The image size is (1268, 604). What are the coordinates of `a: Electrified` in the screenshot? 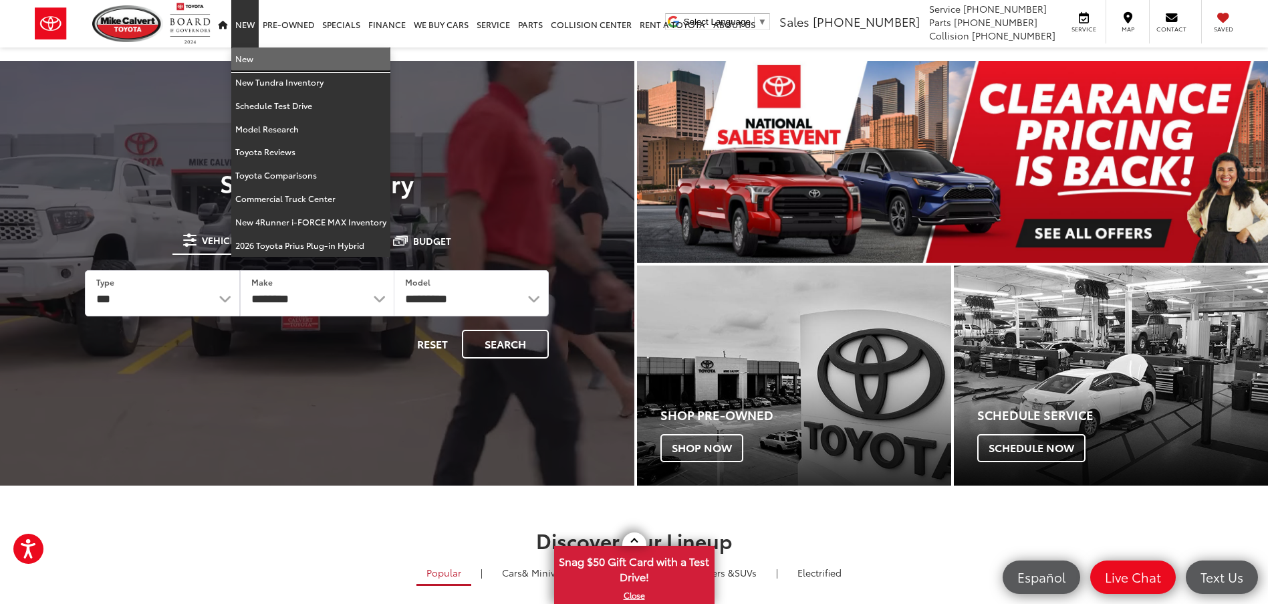 It's located at (819, 572).